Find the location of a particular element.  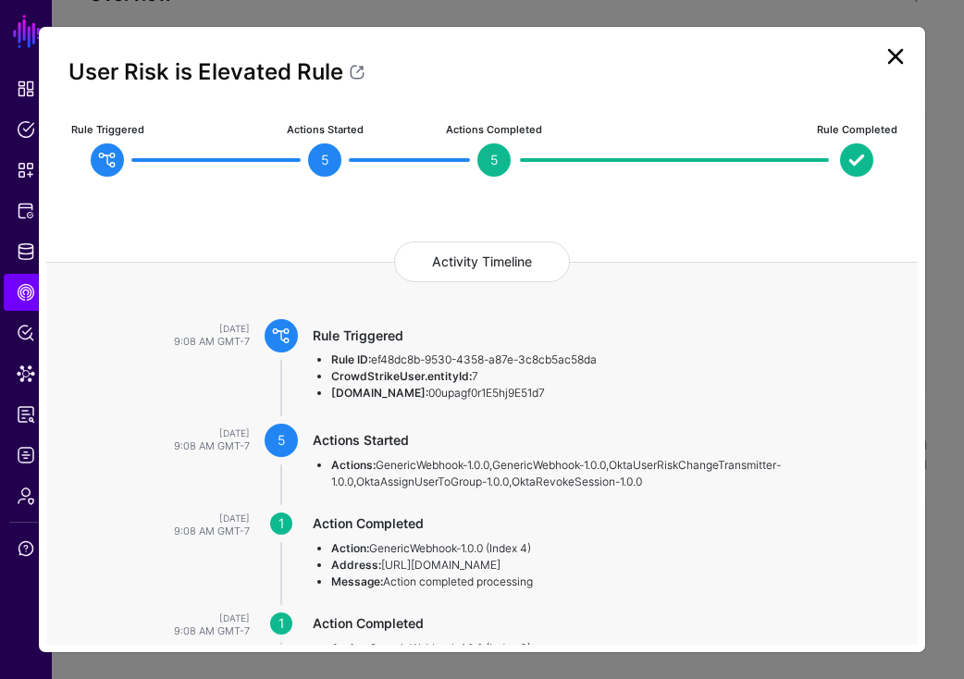

div: Actions Started is located at coordinates (597, 440).